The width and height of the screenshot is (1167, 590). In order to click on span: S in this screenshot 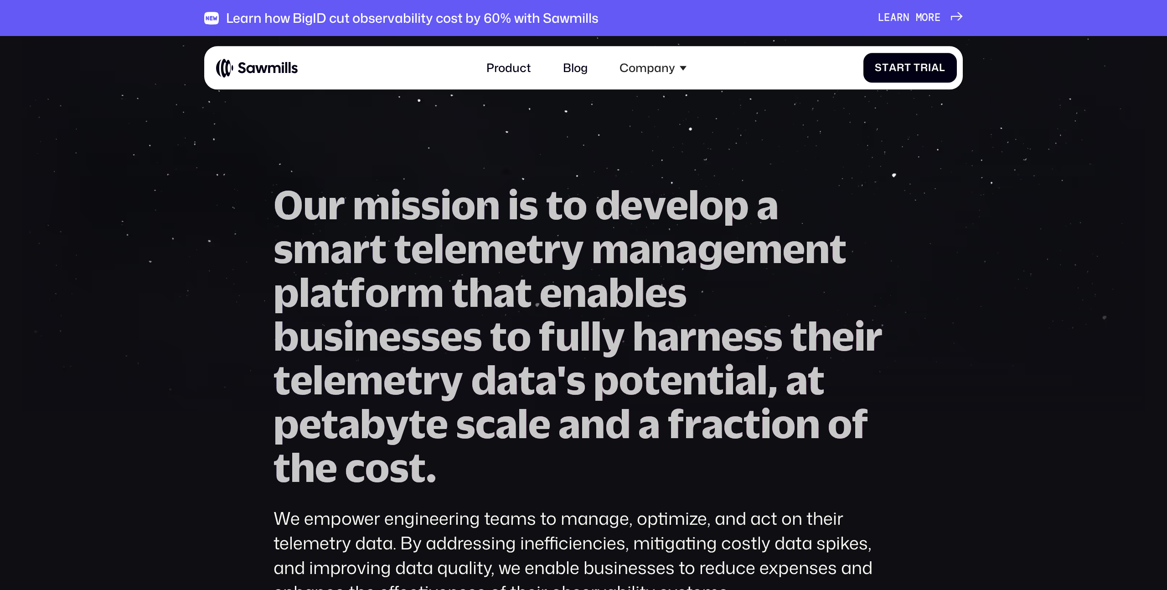, I will do `click(879, 68)`.